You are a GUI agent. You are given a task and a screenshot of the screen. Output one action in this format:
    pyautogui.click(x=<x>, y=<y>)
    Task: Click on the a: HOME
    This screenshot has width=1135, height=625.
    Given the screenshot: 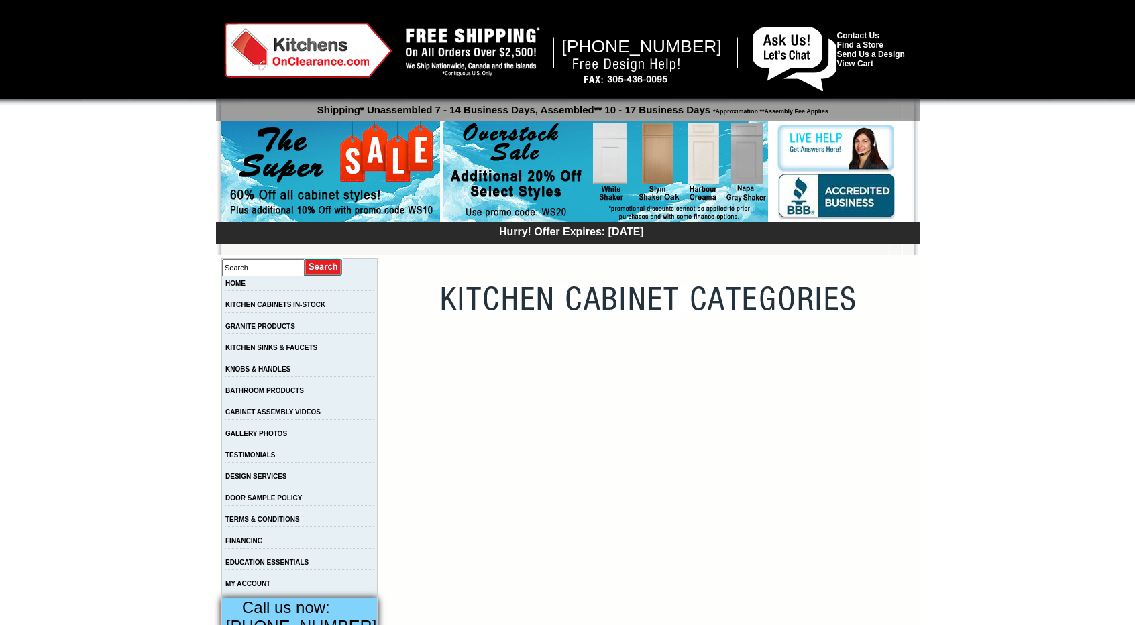 What is the action you would take?
    pyautogui.click(x=235, y=283)
    